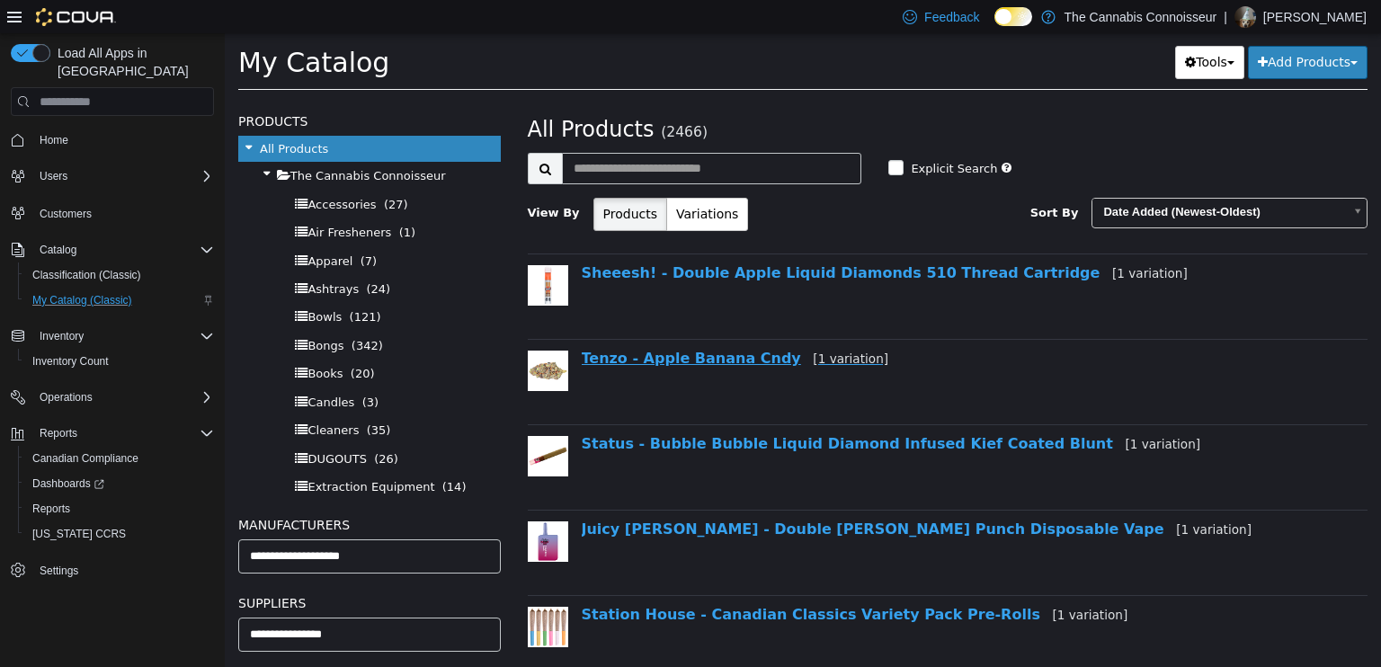 This screenshot has height=667, width=1381. Describe the element at coordinates (58, 571) in the screenshot. I see `span: Settings` at that location.